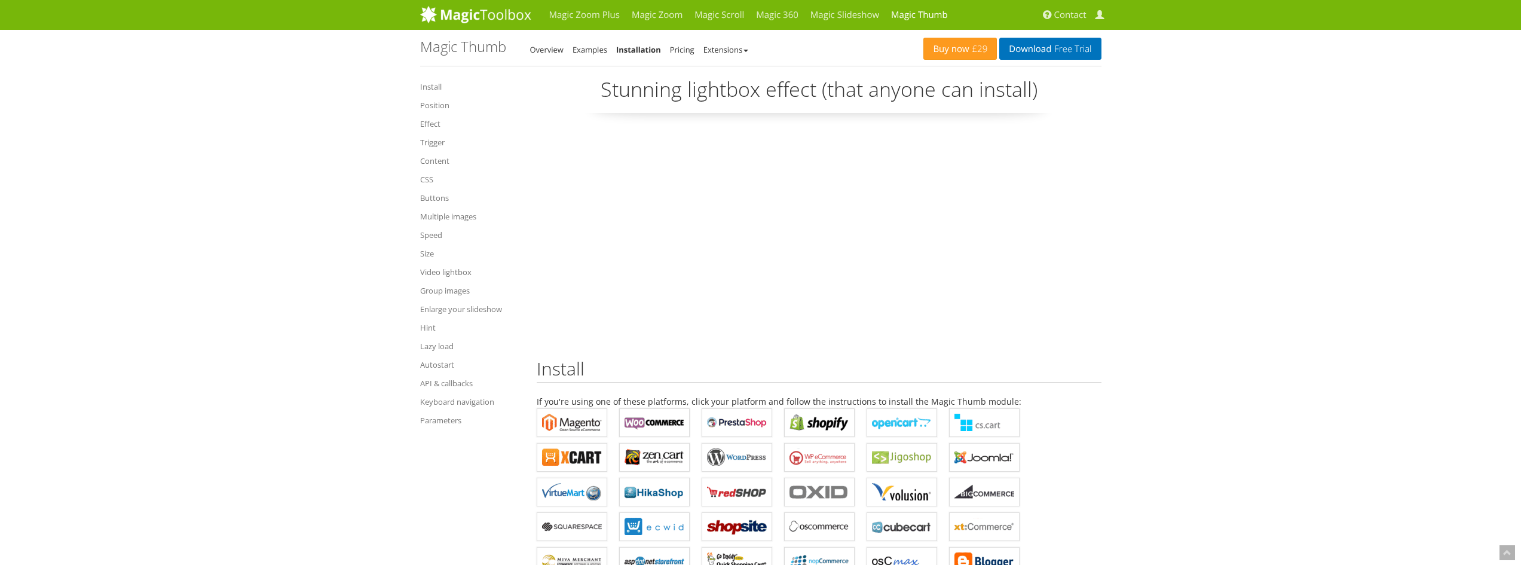  What do you see at coordinates (655, 457) in the screenshot?
I see `b: Magic Thumb for Zen Cart` at bounding box center [655, 457].